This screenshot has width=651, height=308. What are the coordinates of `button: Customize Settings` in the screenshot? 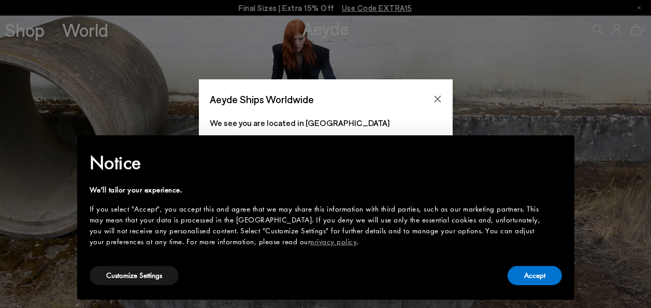 It's located at (134, 275).